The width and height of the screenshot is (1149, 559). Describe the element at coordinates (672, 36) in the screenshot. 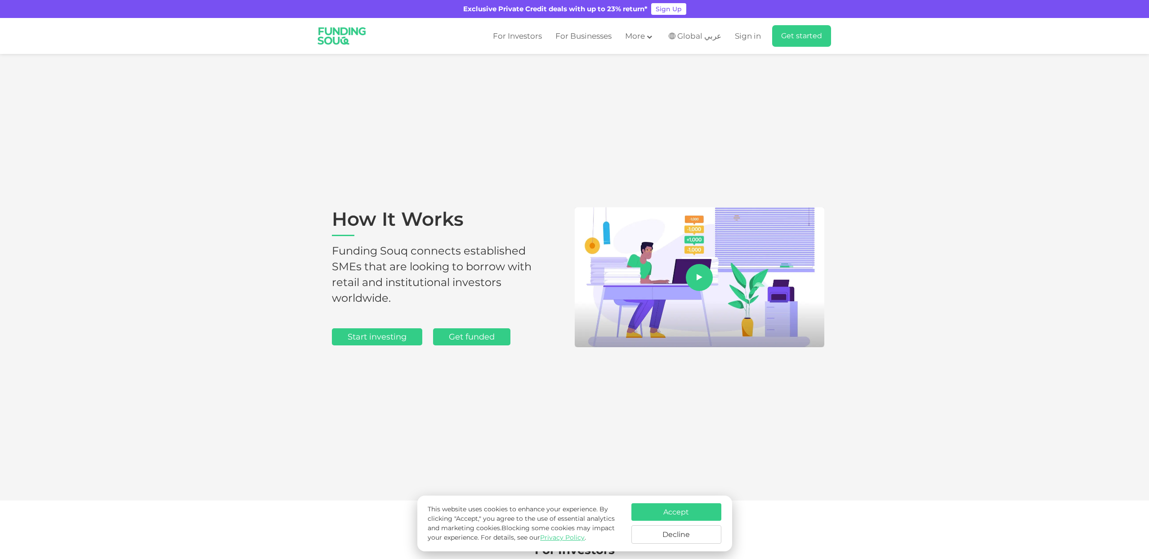

I see `img: SA Flag` at that location.